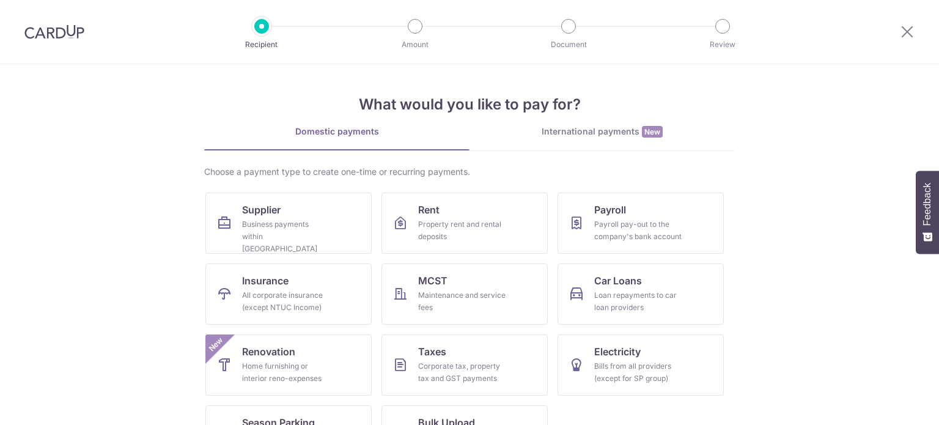 This screenshot has width=939, height=425. Describe the element at coordinates (432, 351) in the screenshot. I see `span: Taxes` at that location.